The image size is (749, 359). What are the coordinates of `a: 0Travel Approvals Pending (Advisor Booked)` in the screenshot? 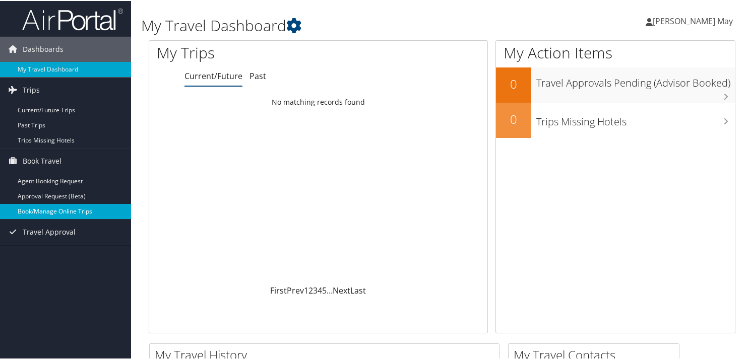 It's located at (615, 84).